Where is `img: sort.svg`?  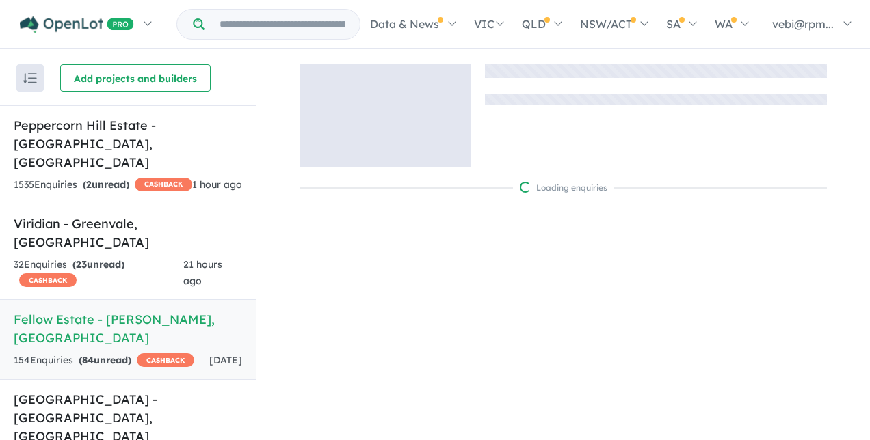 img: sort.svg is located at coordinates (30, 78).